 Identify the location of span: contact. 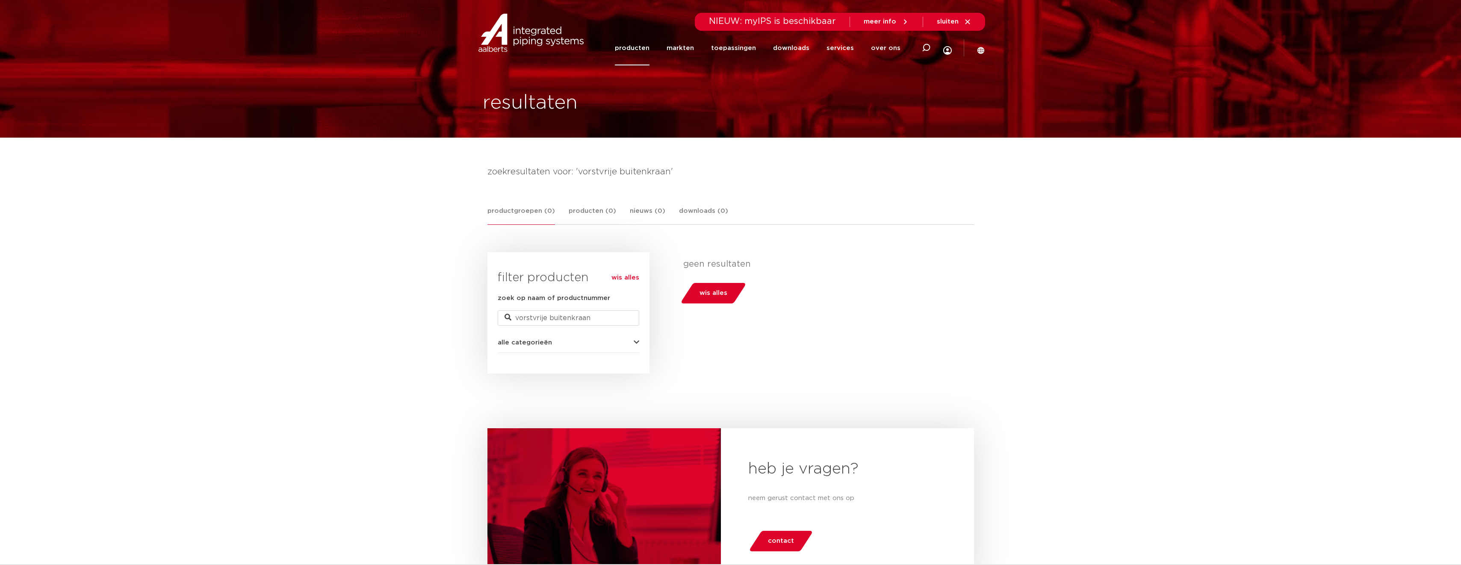
(781, 541).